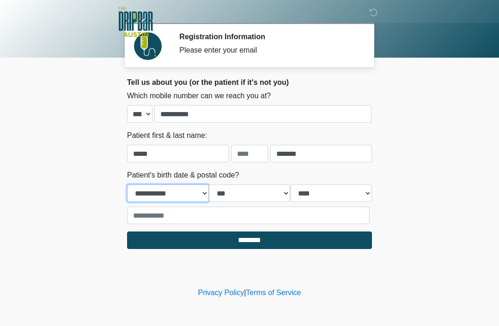 Image resolution: width=499 pixels, height=326 pixels. I want to click on a: Terms of Service, so click(273, 293).